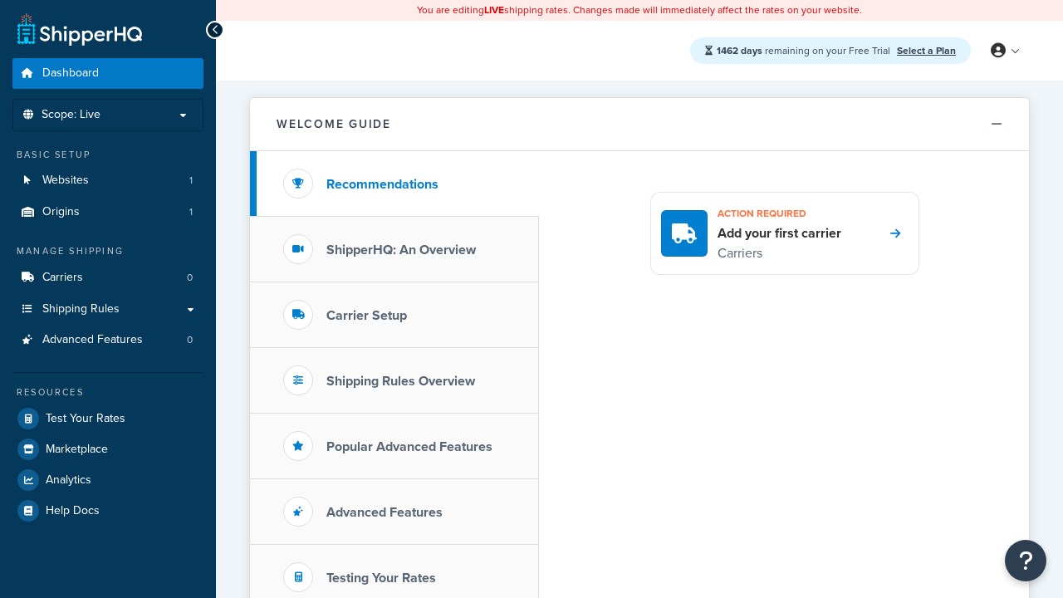 This screenshot has height=598, width=1063. I want to click on span: Analytics, so click(68, 480).